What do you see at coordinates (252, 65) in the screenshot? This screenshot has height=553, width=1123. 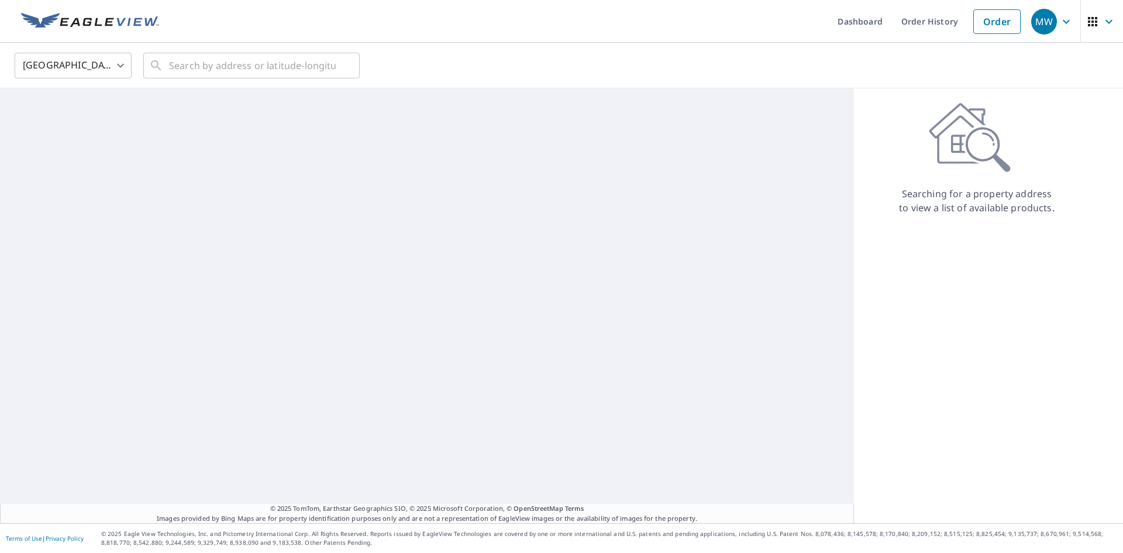 I see `input: Search by address or latitude-longitude` at bounding box center [252, 65].